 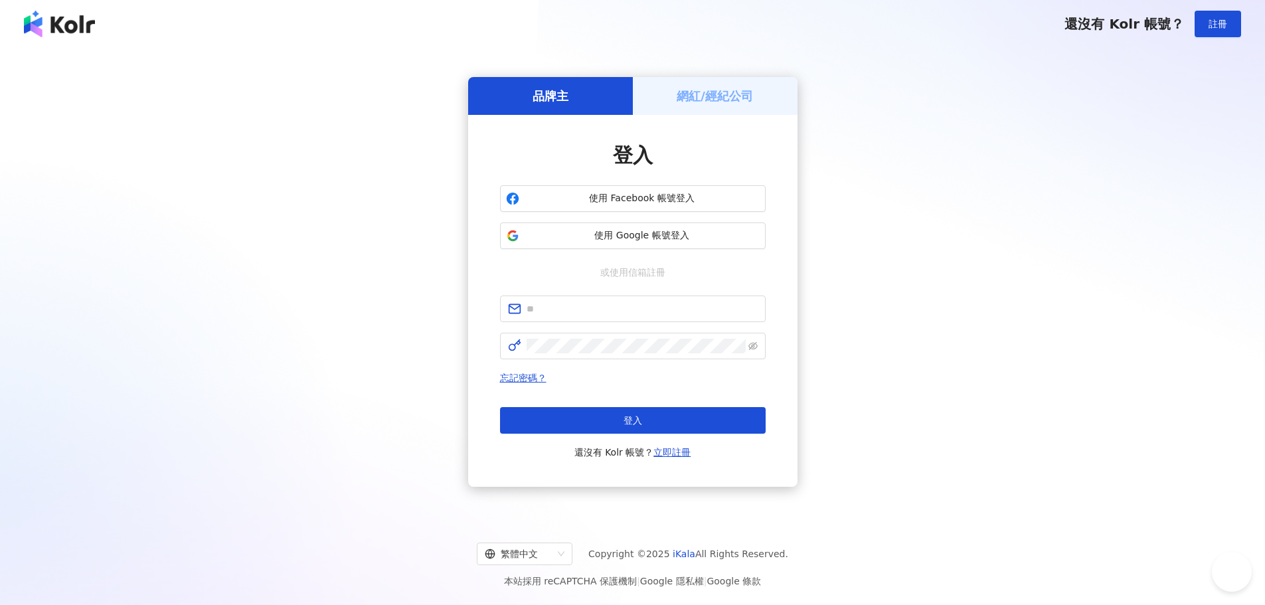 I want to click on a: Google 隱私權, so click(x=672, y=581).